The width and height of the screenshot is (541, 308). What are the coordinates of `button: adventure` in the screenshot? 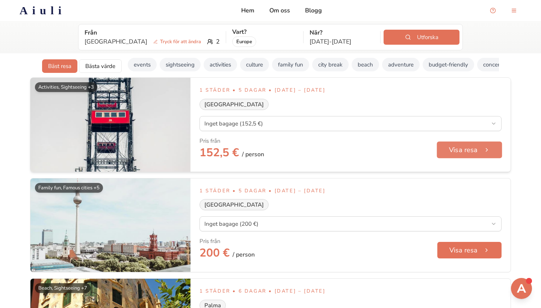 It's located at (401, 65).